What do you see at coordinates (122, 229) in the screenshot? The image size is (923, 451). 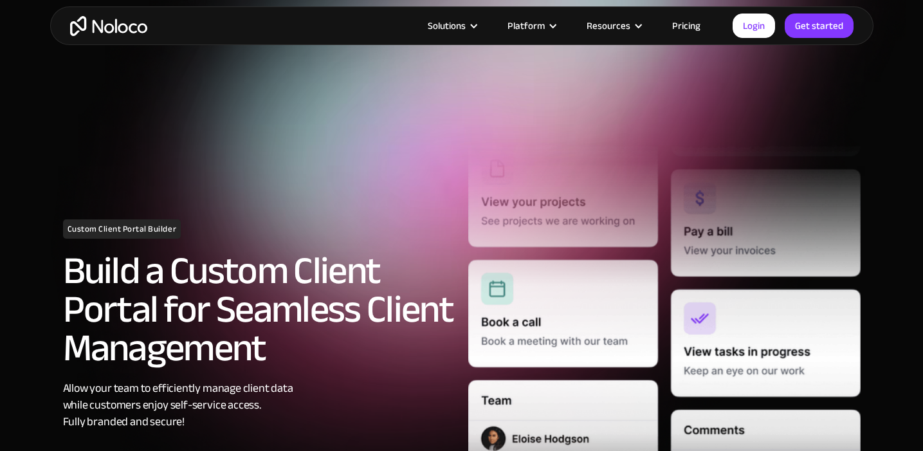 I see `h1: Custom Client Portal Builder` at bounding box center [122, 229].